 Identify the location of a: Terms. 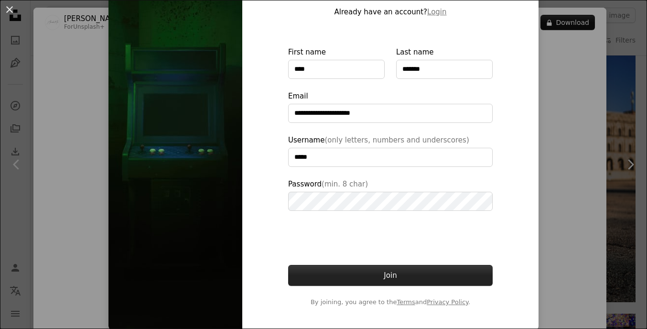
(405, 301).